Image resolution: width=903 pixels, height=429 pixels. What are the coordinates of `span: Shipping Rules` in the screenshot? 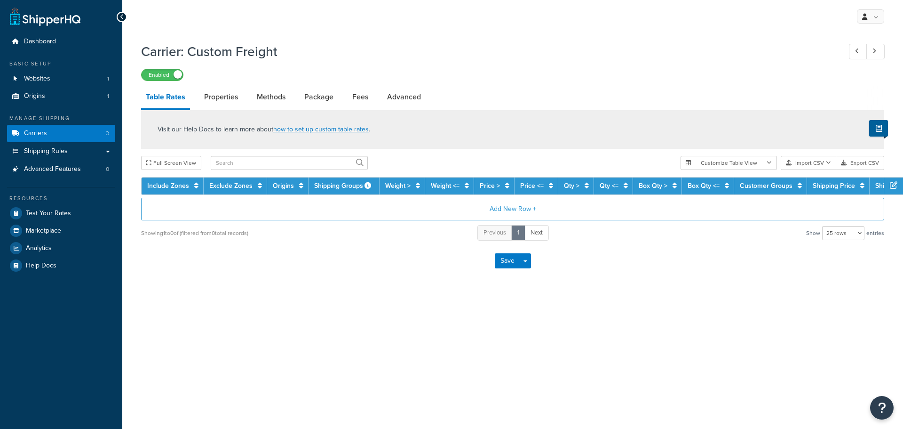 It's located at (46, 151).